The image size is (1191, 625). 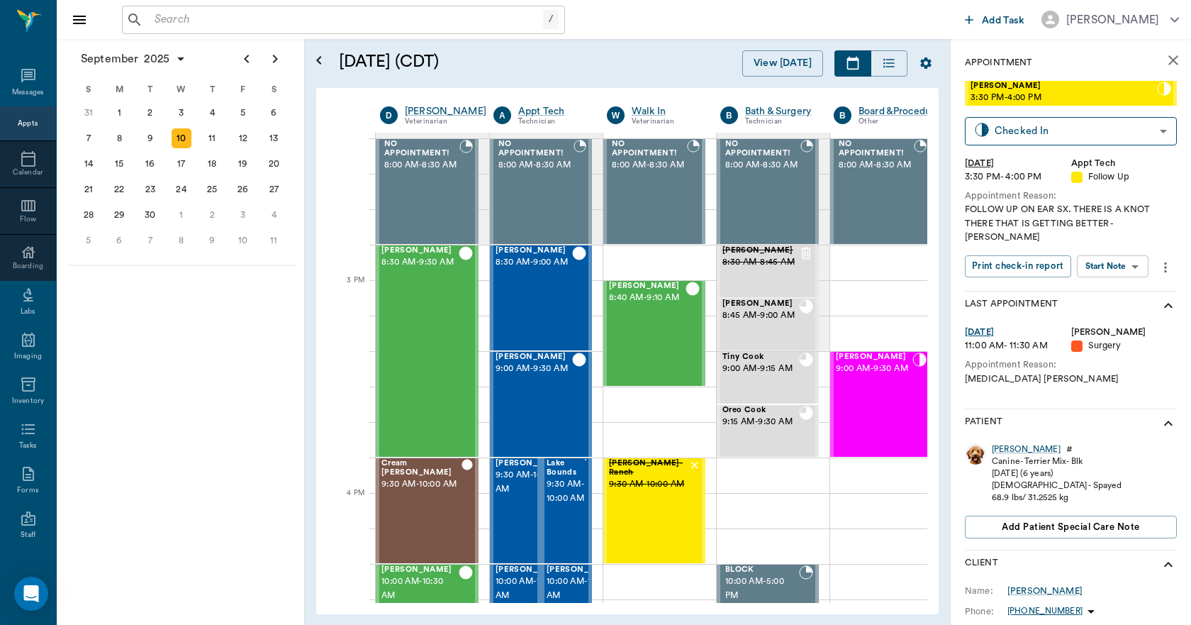 What do you see at coordinates (319, 60) in the screenshot?
I see `button: Open calendar` at bounding box center [319, 60].